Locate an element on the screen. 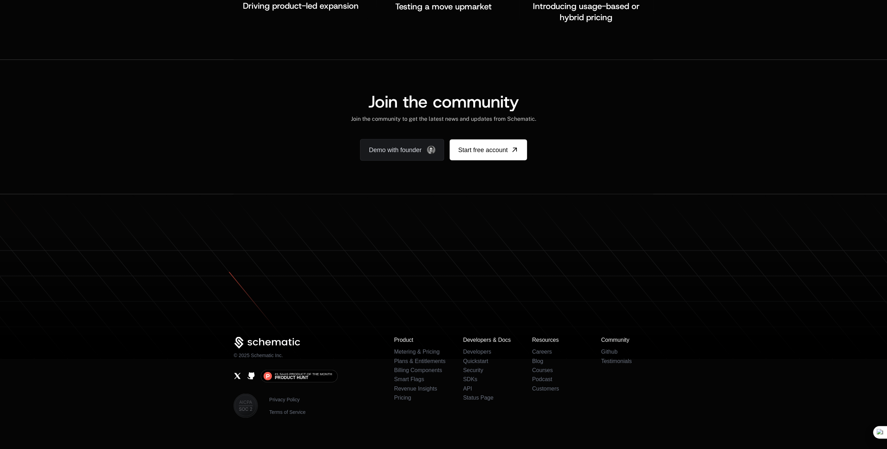 Image resolution: width=887 pixels, height=449 pixels. a: Careers is located at coordinates (541, 351).